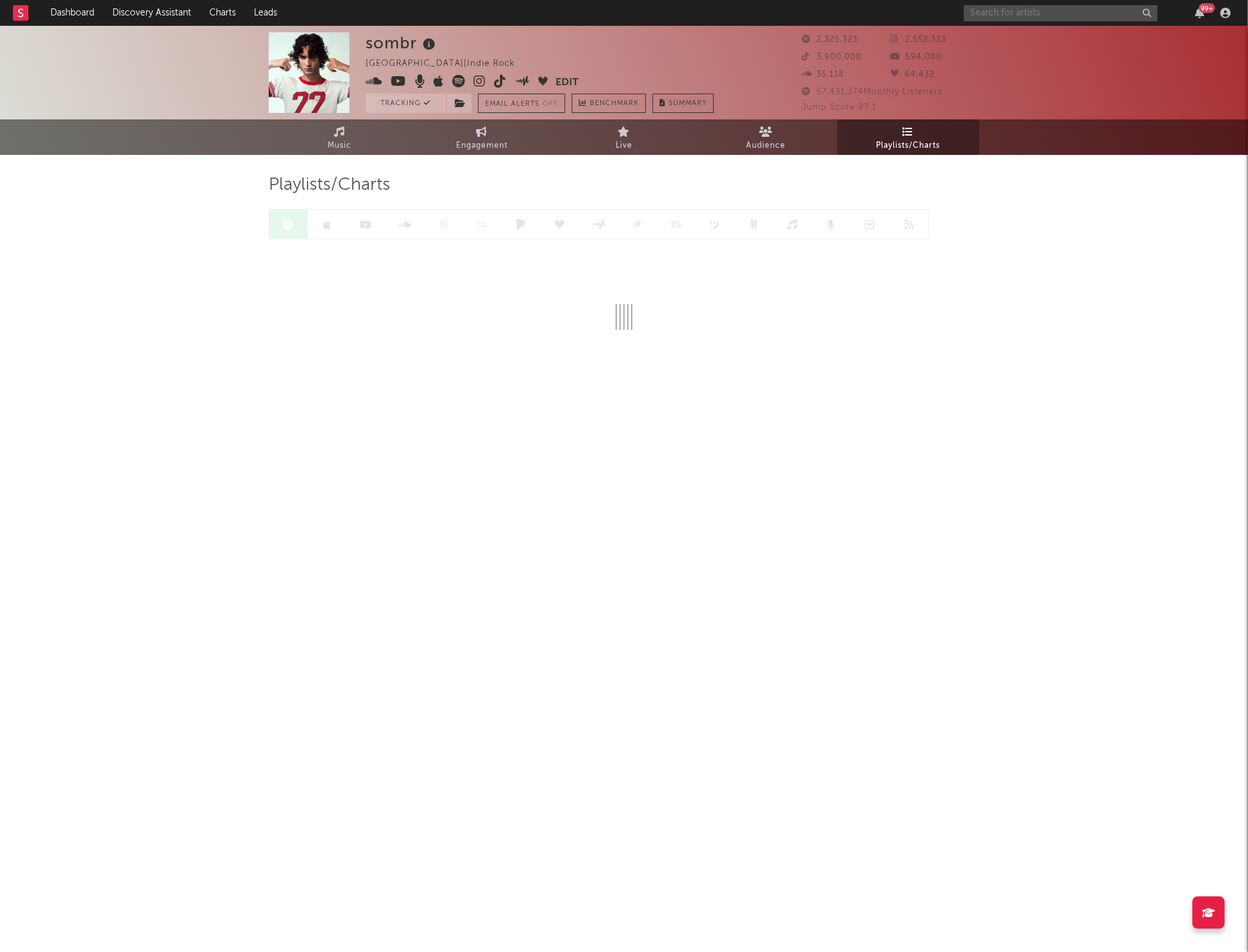 The image size is (1248, 952). What do you see at coordinates (683, 103) in the screenshot?
I see `button: Summary` at bounding box center [683, 103].